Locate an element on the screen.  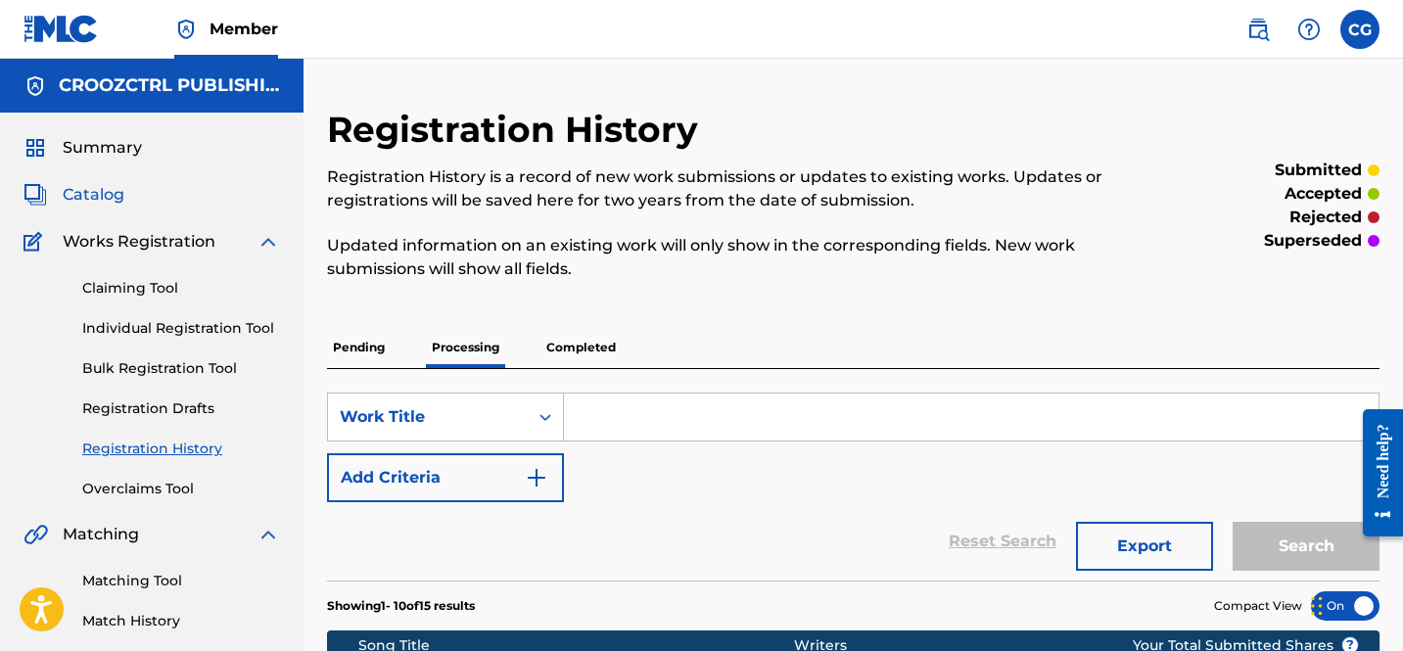
p: accepted is located at coordinates (1323, 194).